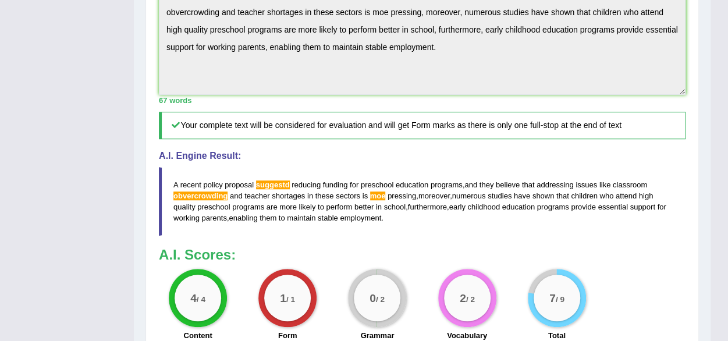 The width and height of the screenshot is (728, 341). Describe the element at coordinates (197, 254) in the screenshot. I see `b: A.I. Scores:` at that location.